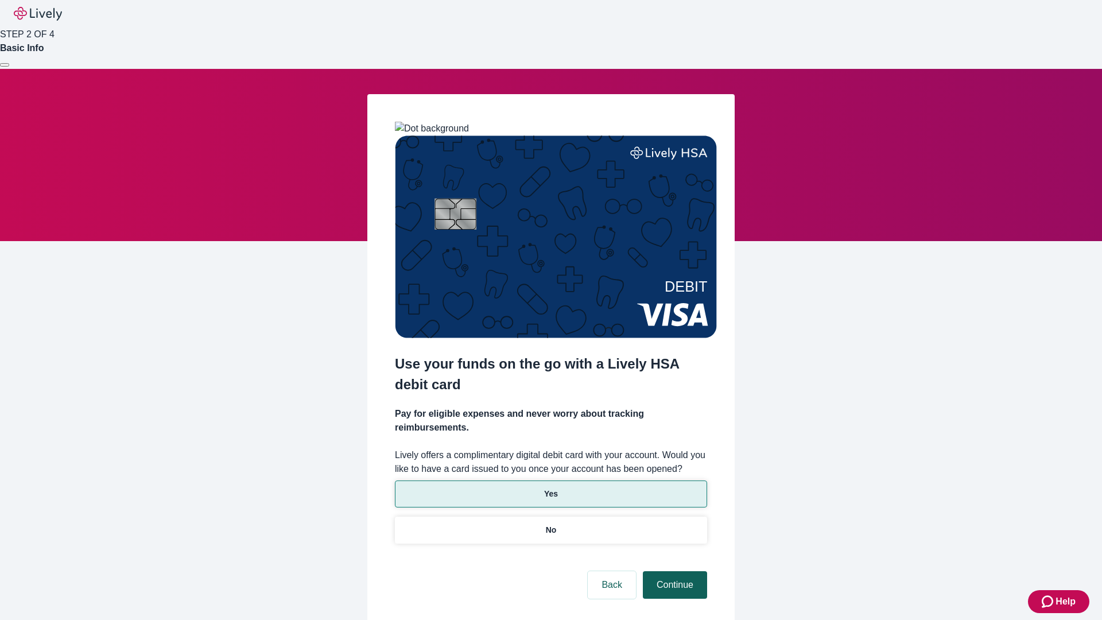 The image size is (1102, 620). I want to click on img: Lively, so click(38, 14).